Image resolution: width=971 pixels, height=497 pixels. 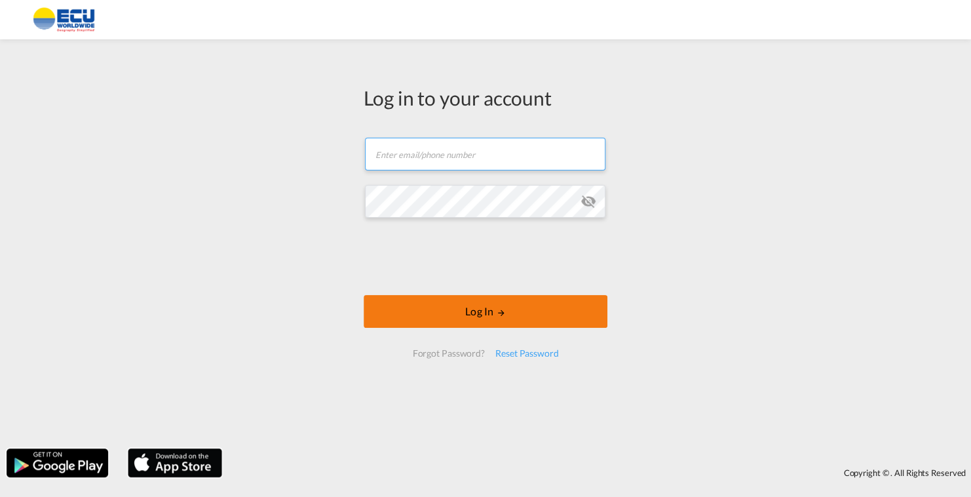 What do you see at coordinates (486, 98) in the screenshot?
I see `div: Log in to your account` at bounding box center [486, 98].